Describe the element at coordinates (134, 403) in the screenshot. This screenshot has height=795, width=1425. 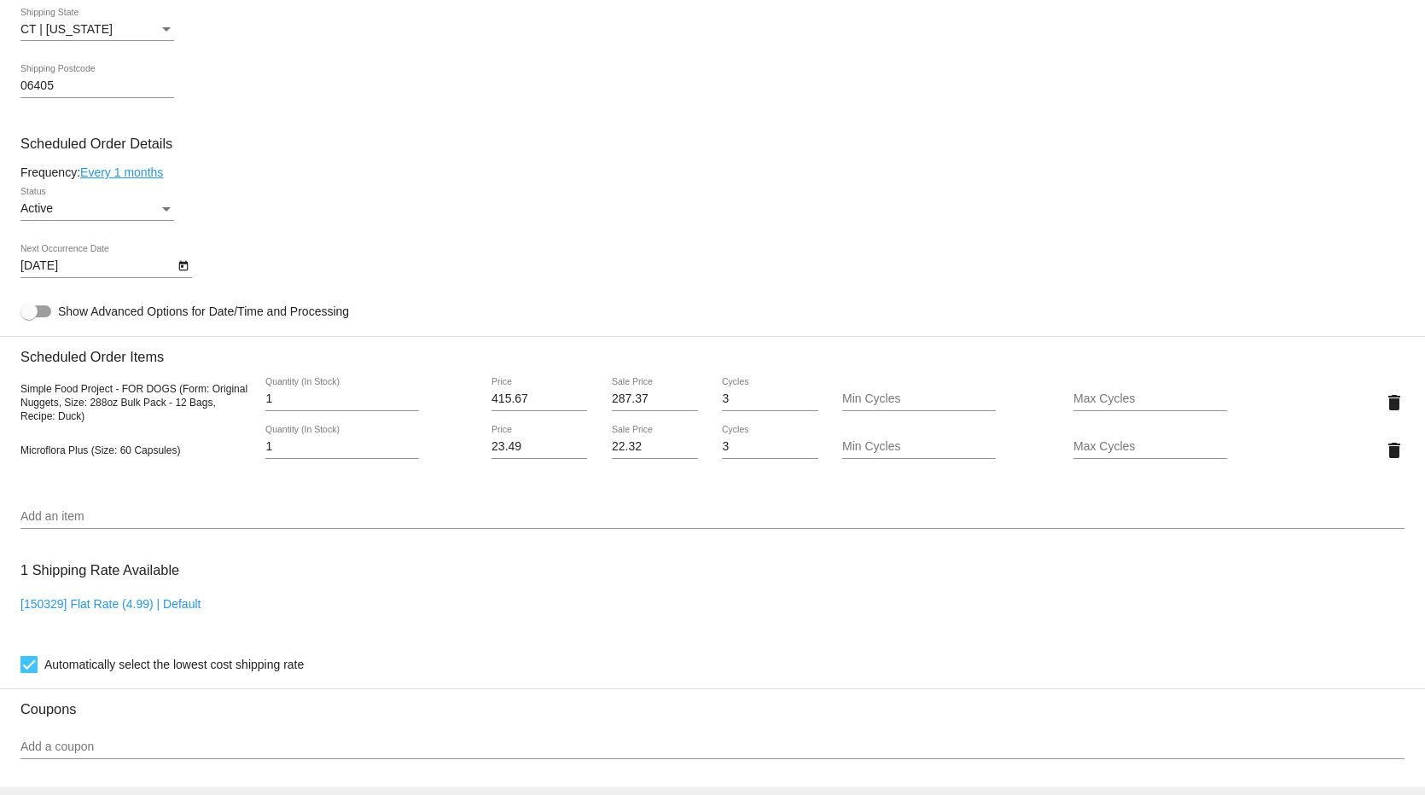
I see `span: Simple Food Project - FOR DOGS (Form: Original Nuggets, Size: 288oz Bulk Pack - 12 Bags, Recipe: ...` at that location.